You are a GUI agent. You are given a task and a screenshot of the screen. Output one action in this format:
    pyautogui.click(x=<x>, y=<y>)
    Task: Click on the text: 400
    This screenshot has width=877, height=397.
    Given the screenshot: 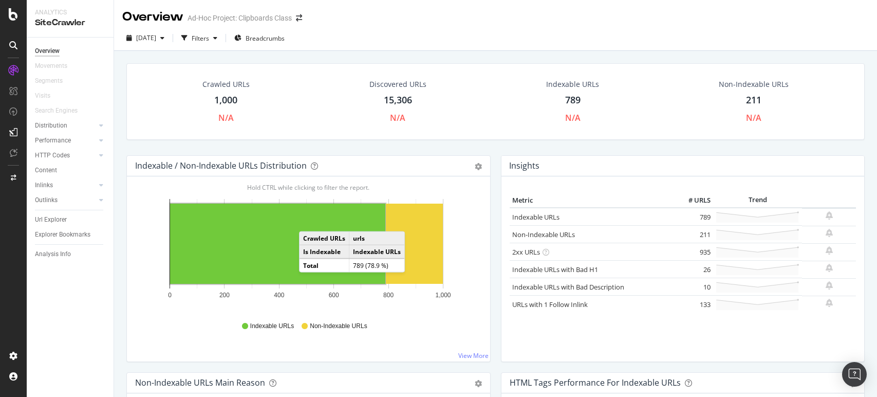 What is the action you would take?
    pyautogui.click(x=279, y=295)
    